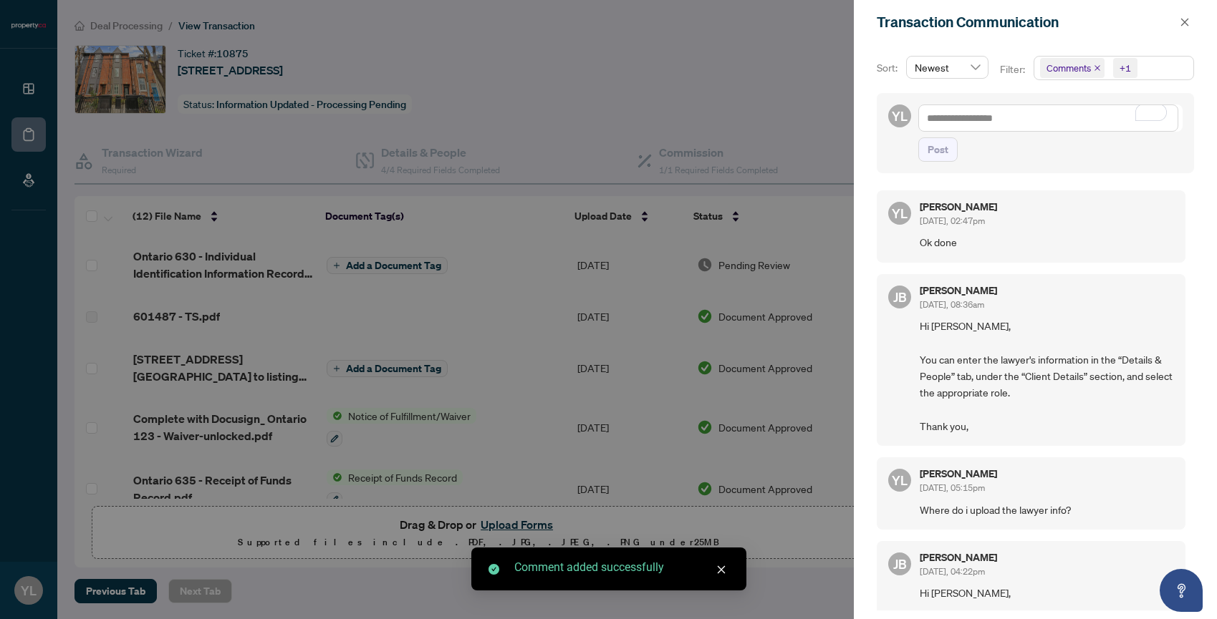 The width and height of the screenshot is (1217, 619). I want to click on button: Open asap, so click(1181, 591).